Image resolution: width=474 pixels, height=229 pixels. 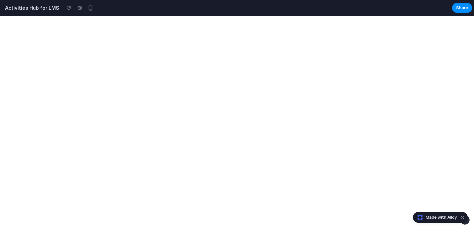 What do you see at coordinates (31, 8) in the screenshot?
I see `h2: Activities Hub for LMS` at bounding box center [31, 8].